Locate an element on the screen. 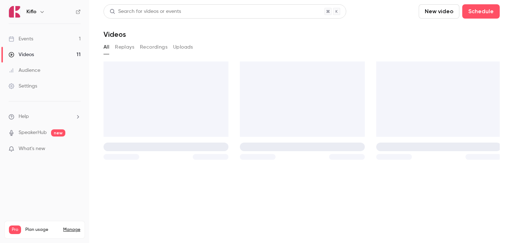 The height and width of the screenshot is (243, 514). button: All is located at coordinates (106, 47).